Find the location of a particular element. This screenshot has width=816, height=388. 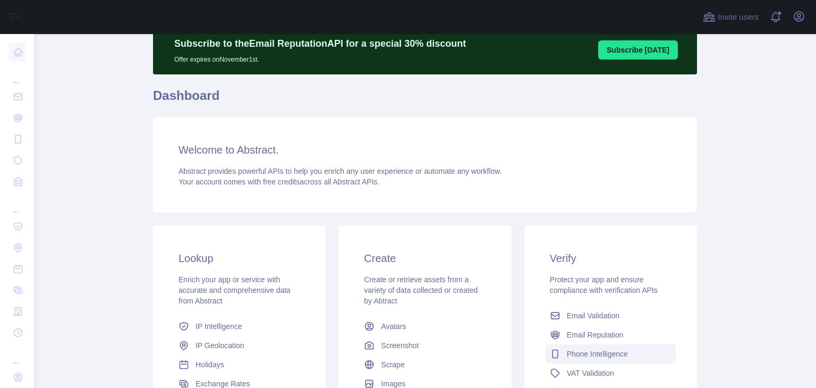

p: Offer expires on November 1st. is located at coordinates (320, 57).